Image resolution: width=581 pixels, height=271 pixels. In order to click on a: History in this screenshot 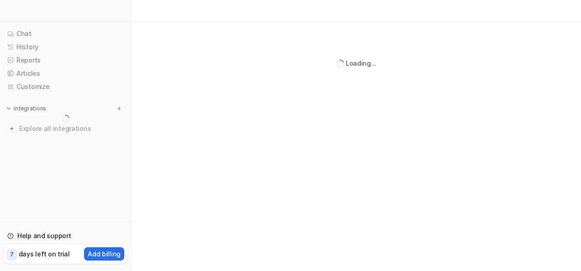, I will do `click(65, 47)`.